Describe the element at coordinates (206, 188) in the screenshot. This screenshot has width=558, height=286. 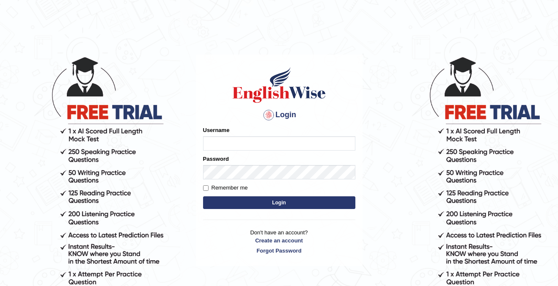
I see `input: Remember me` at that location.